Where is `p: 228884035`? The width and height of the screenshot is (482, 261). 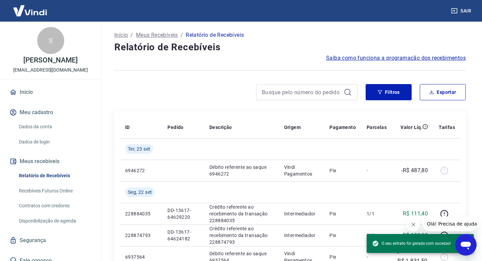 p: 228884035 is located at coordinates (141, 214).